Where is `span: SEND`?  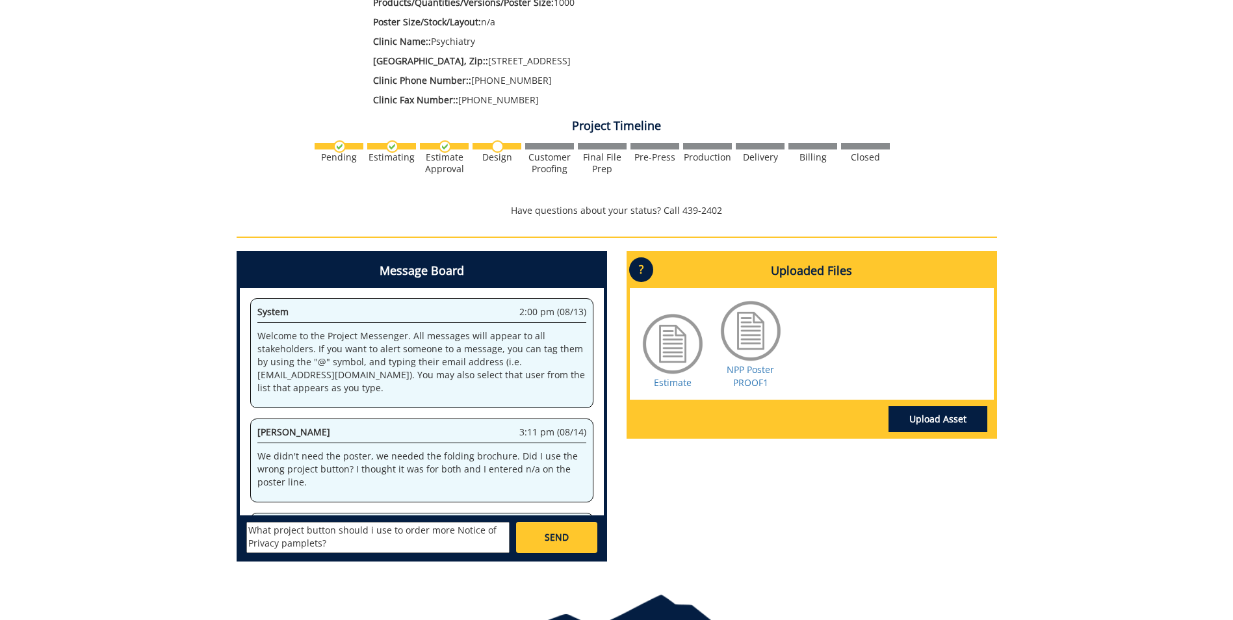 span: SEND is located at coordinates (557, 538).